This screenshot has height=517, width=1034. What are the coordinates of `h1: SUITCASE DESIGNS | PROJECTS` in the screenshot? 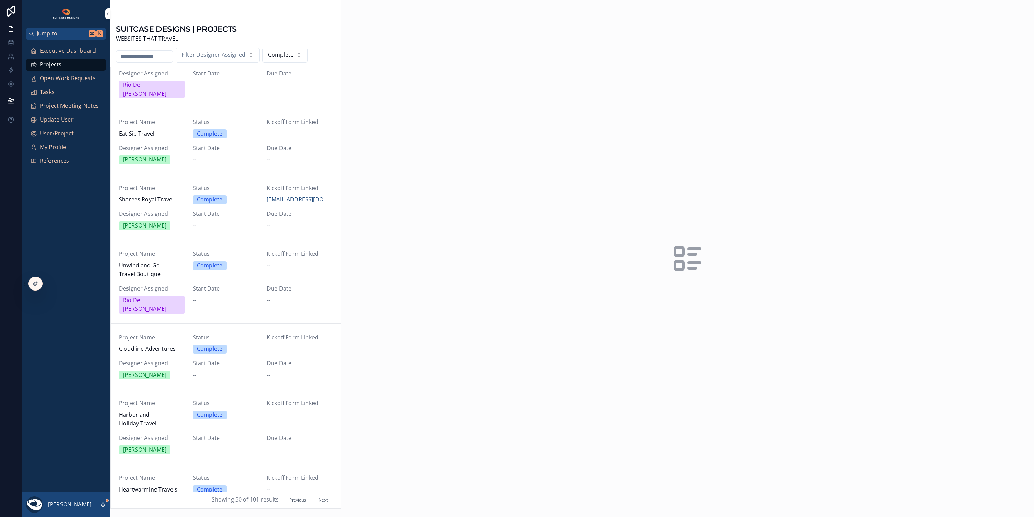 It's located at (176, 29).